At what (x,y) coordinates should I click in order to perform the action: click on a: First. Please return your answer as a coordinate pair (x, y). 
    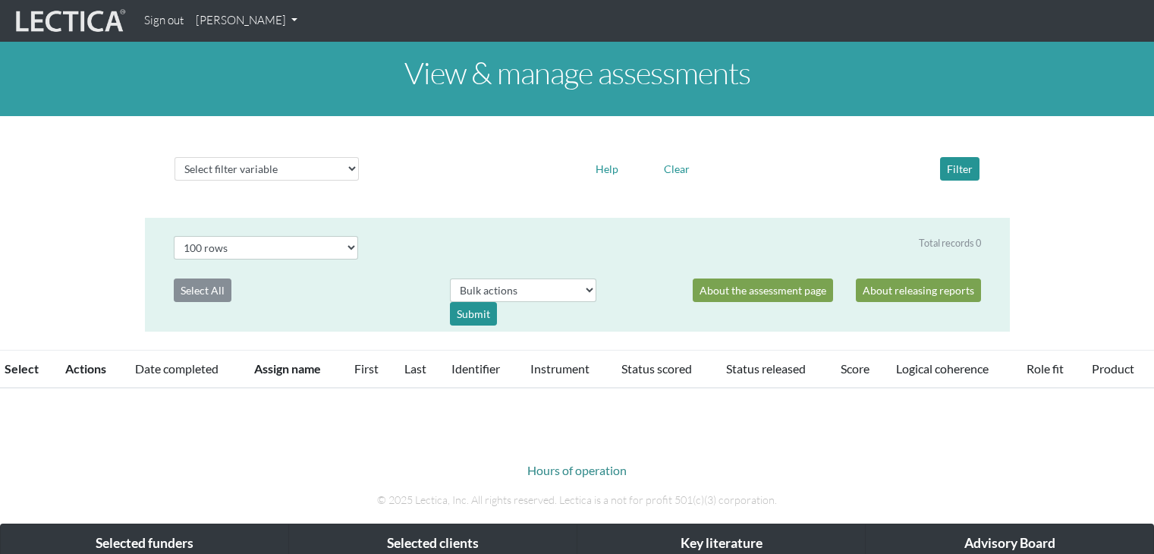
    Looking at the image, I should click on (367, 368).